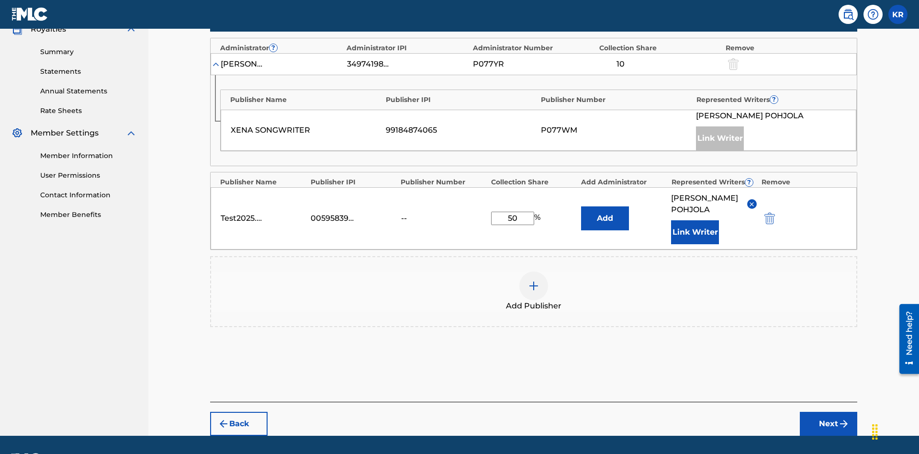 The image size is (919, 454). What do you see at coordinates (65, 133) in the screenshot?
I see `span: Member Settings` at bounding box center [65, 133].